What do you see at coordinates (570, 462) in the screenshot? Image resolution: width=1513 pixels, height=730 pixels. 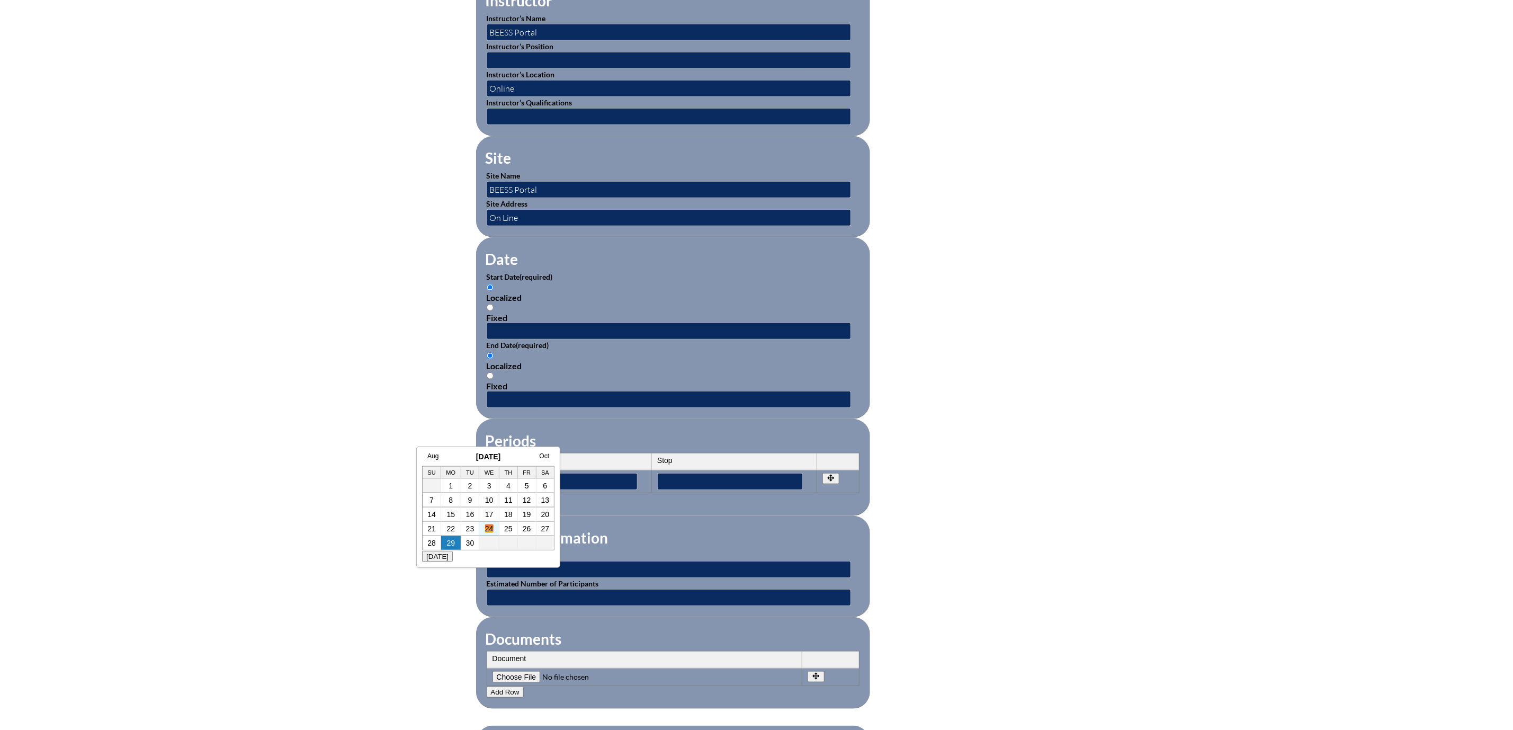 I see `th: Start` at bounding box center [570, 462].